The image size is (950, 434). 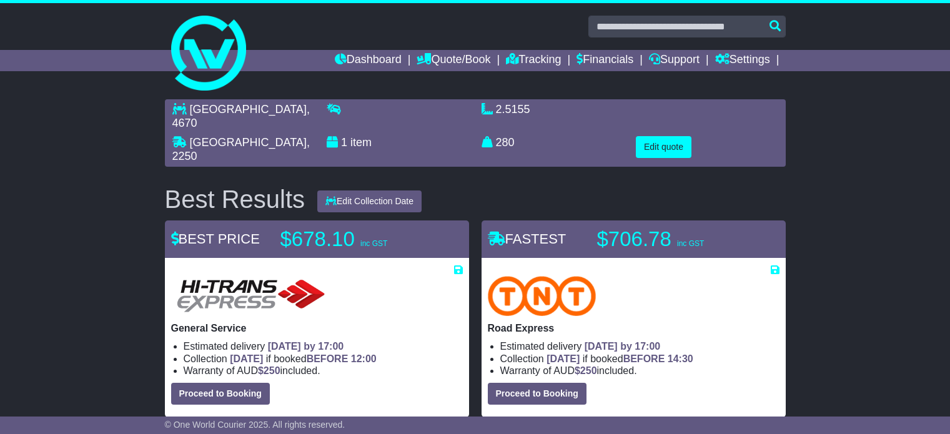 I want to click on a: Support, so click(x=674, y=61).